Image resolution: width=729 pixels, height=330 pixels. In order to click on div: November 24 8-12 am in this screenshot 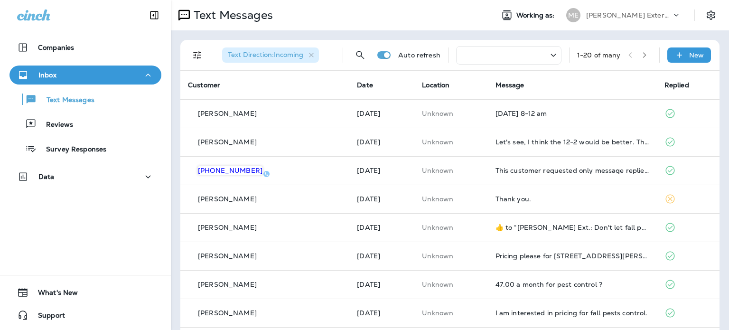, I will do `click(572, 113)`.